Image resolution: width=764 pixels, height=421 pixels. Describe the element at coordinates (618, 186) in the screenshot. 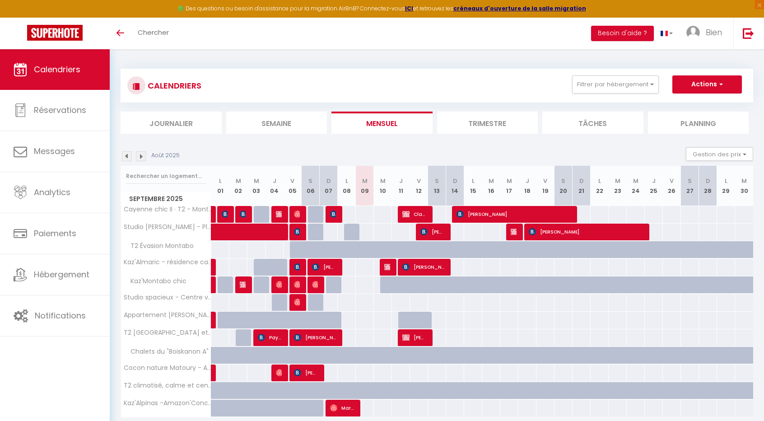

I see `th: 23` at that location.